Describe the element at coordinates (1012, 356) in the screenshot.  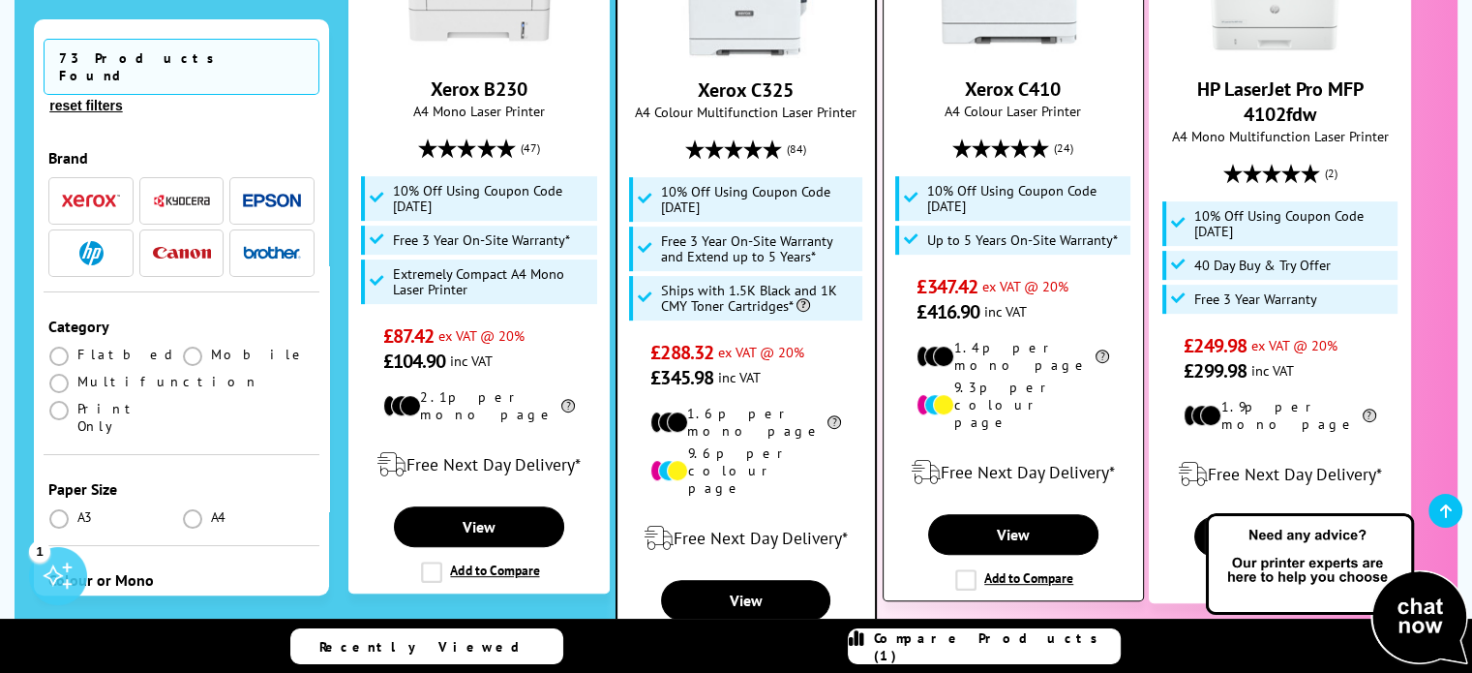
I see `li: 1.4p per mono page` at that location.